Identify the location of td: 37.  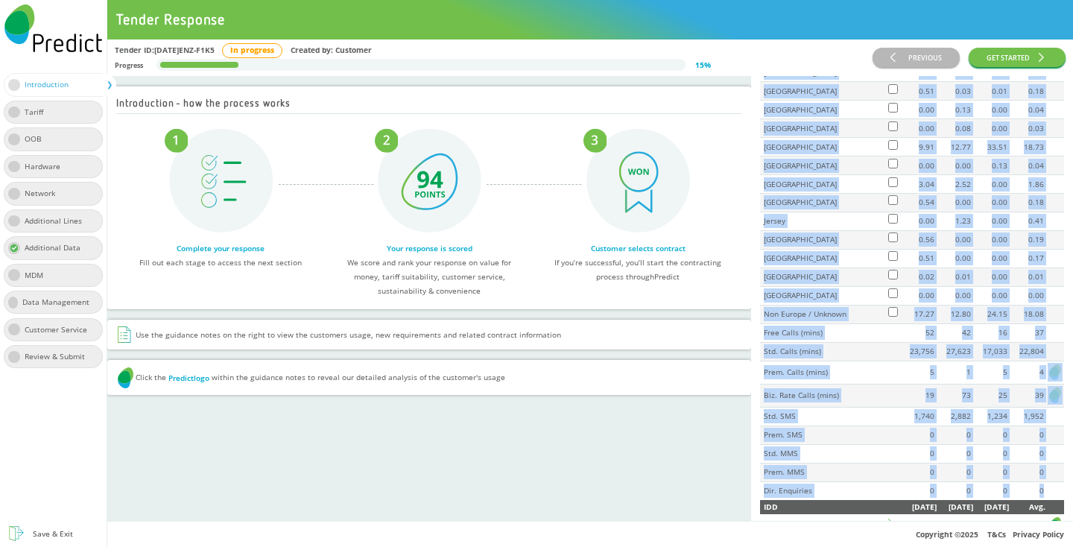
(1027, 332).